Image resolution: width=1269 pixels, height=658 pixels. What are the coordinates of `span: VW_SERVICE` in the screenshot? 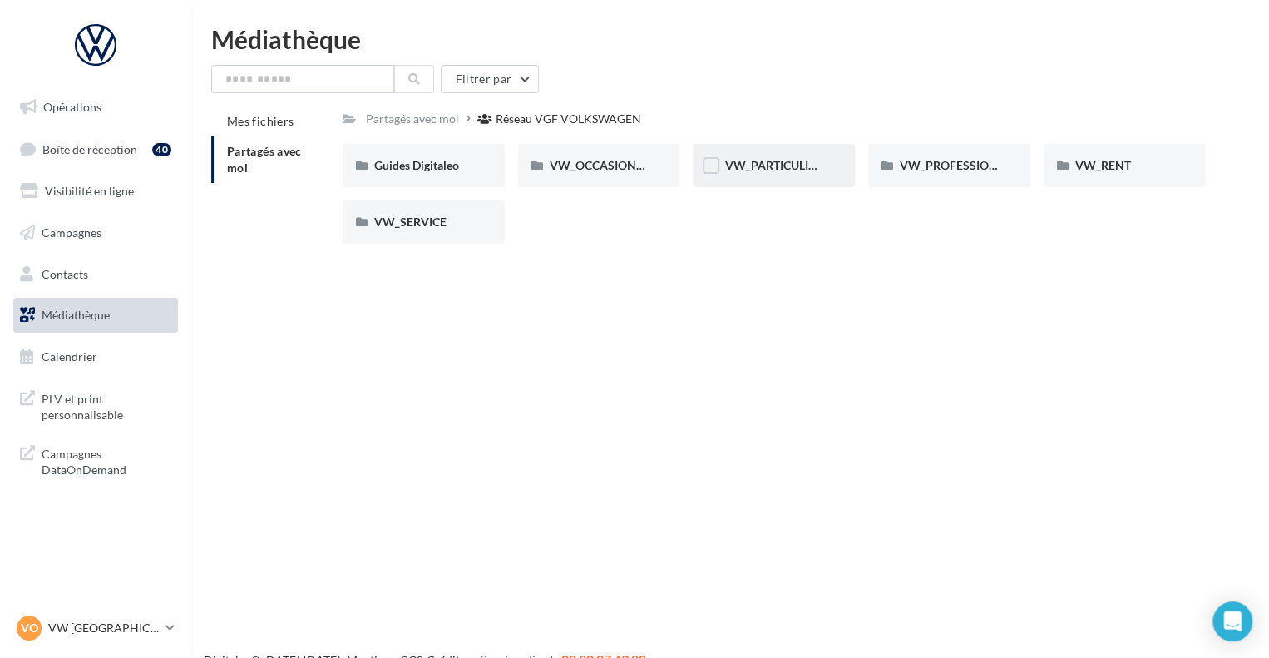 It's located at (410, 221).